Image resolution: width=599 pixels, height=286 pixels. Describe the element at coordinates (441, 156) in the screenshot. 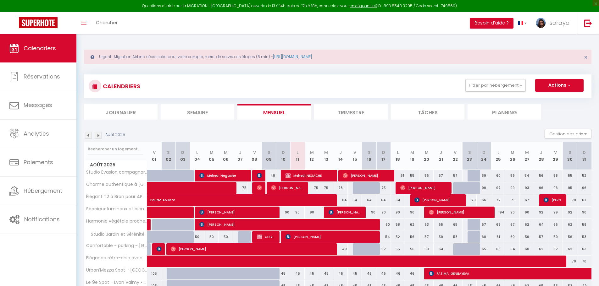

I see `th: 21` at that location.